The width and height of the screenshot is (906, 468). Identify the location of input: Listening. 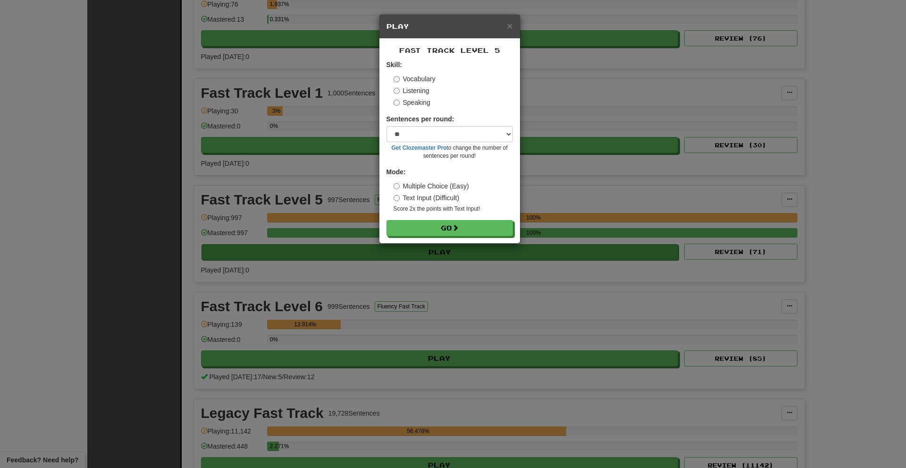
(396, 91).